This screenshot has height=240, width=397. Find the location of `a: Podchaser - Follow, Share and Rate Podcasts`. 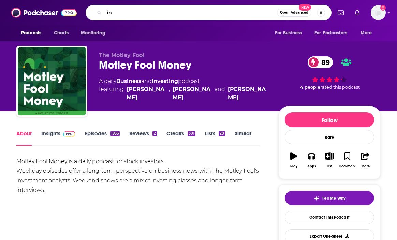

a: Podchaser - Follow, Share and Rate Podcasts is located at coordinates (44, 13).